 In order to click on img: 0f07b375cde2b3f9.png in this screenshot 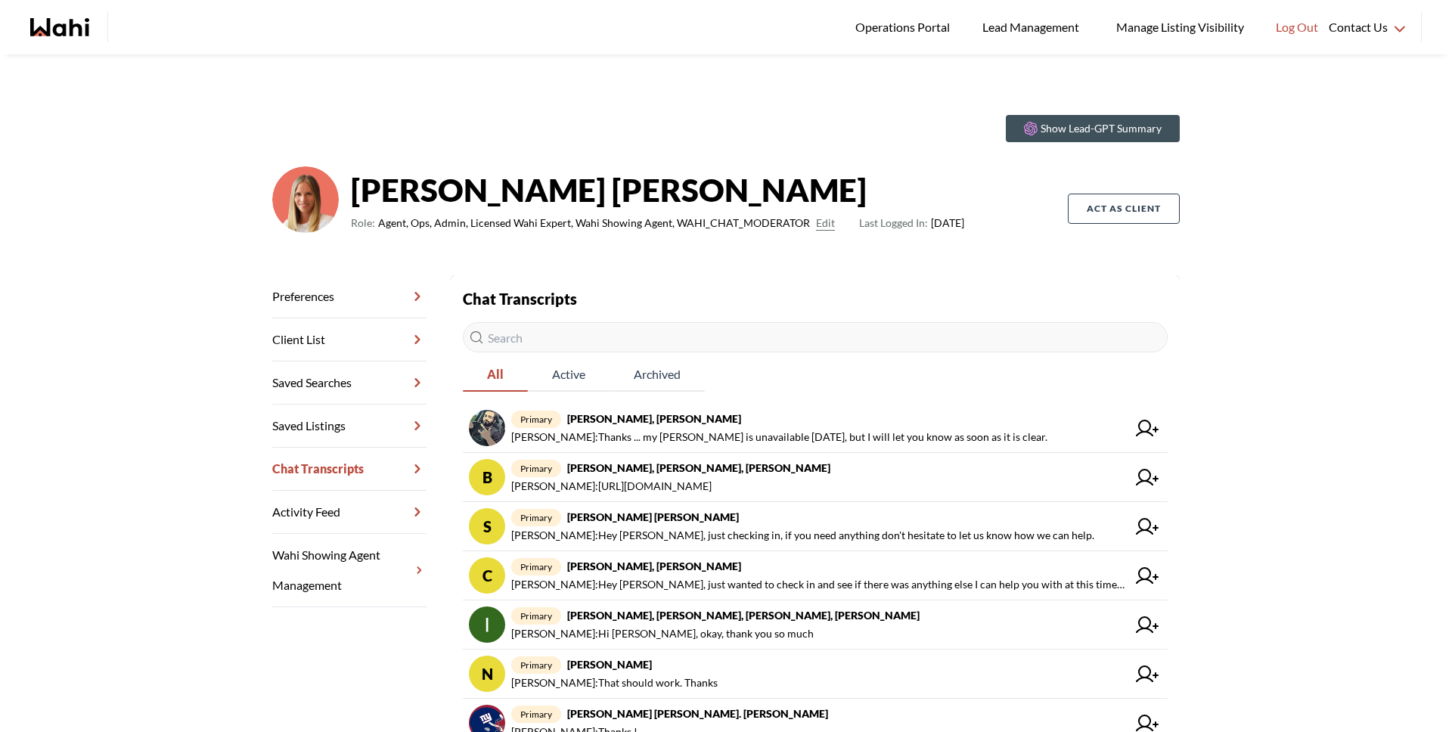, I will do `click(305, 200)`.